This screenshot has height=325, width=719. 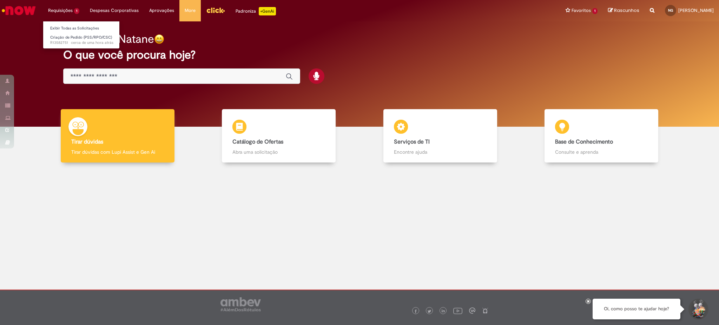 I want to click on button: Iniciar Conversa de Suporte, so click(x=698, y=309).